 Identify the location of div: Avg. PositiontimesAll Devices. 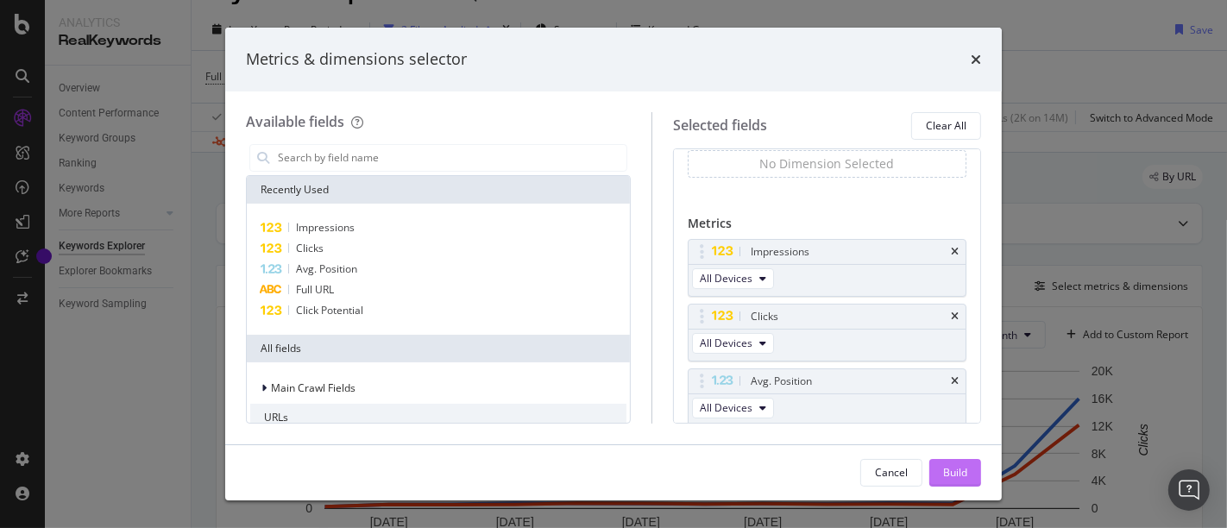
(827, 397).